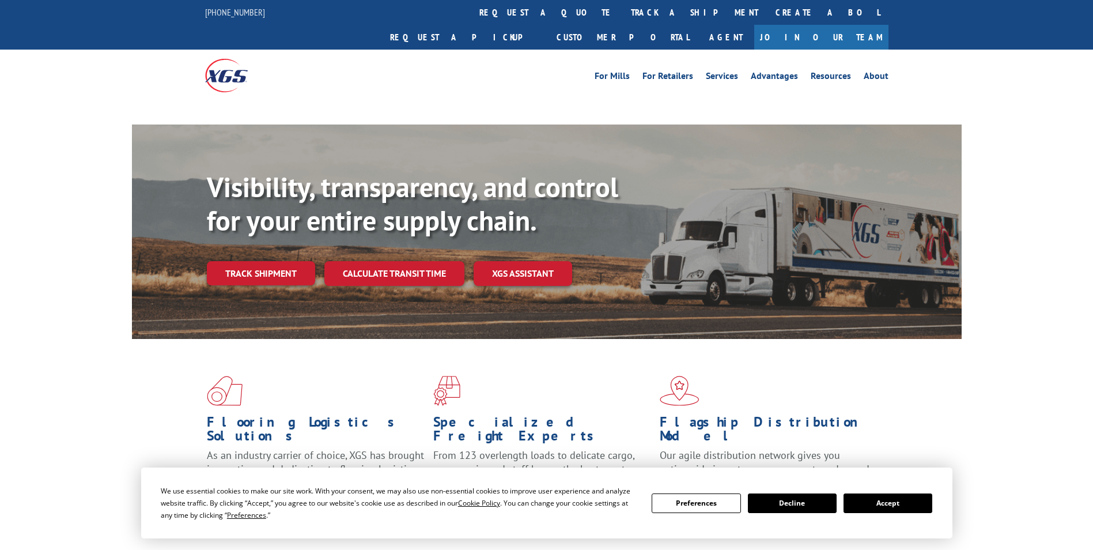 The height and width of the screenshot is (550, 1093). Describe the element at coordinates (547, 503) in the screenshot. I see `div: Cookie Consent Prompt` at that location.